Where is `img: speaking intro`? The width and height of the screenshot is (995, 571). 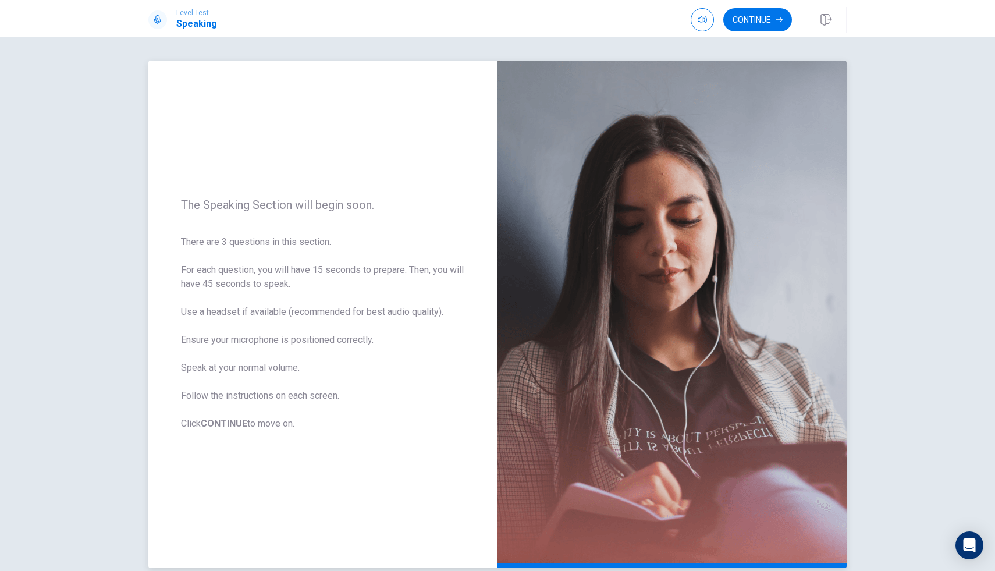
img: speaking intro is located at coordinates (672, 314).